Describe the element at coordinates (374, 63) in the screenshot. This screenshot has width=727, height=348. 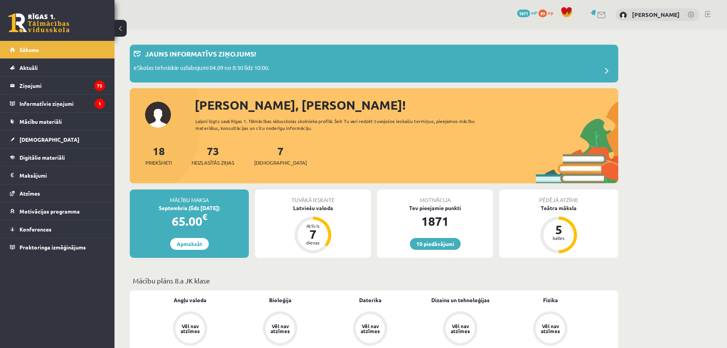
I see `a: Jauns informatīvs ziņojums! eSkolas tehniskie uzlabojumi 04.09 no 8:30 līdz 10:00.` at that location.